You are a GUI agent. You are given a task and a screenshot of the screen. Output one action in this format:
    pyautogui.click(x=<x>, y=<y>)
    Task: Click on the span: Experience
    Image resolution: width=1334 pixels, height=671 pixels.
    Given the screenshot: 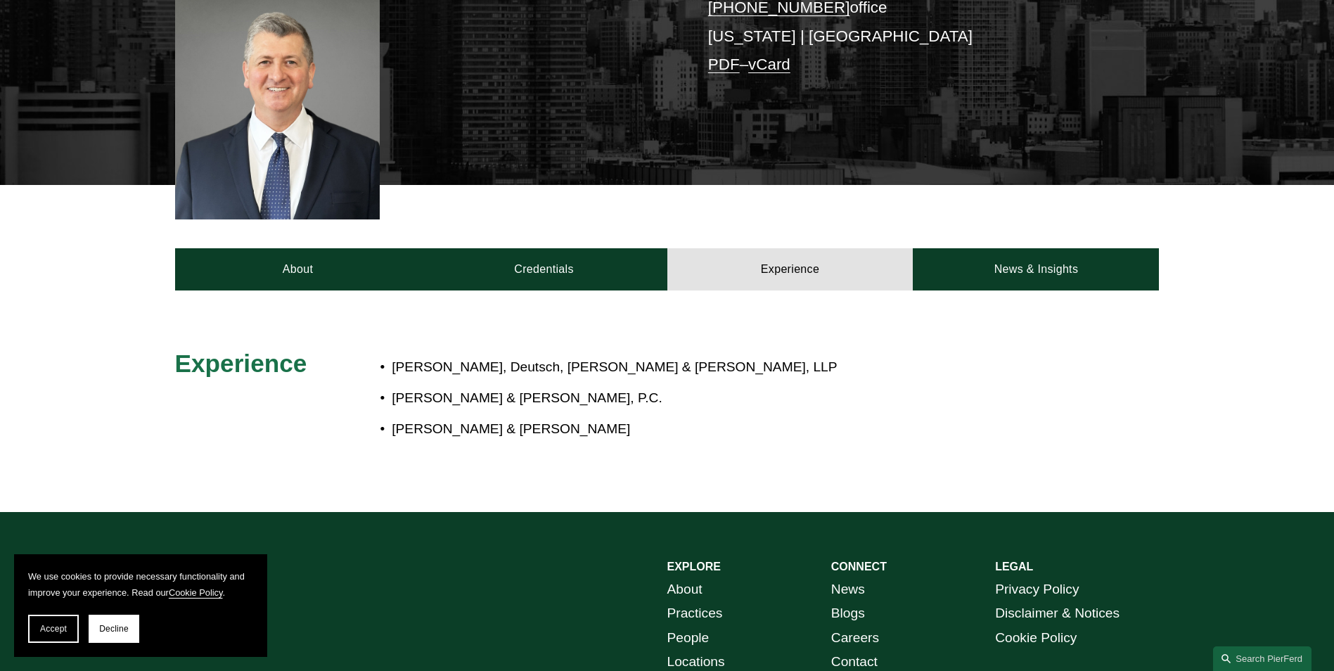 What is the action you would take?
    pyautogui.click(x=241, y=363)
    